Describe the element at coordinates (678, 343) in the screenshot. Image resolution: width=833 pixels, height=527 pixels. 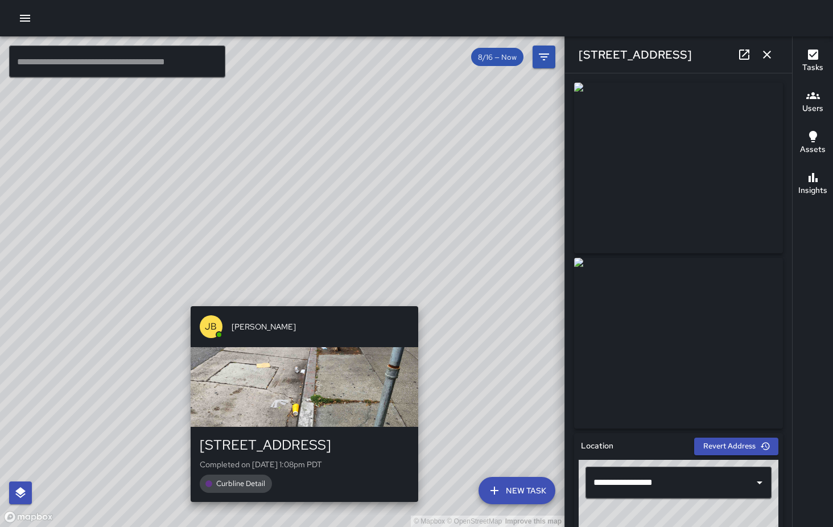
I see `img: request_images%2Fafd3df90-7adb-11f0-872e-332b75ca784e` at that location.